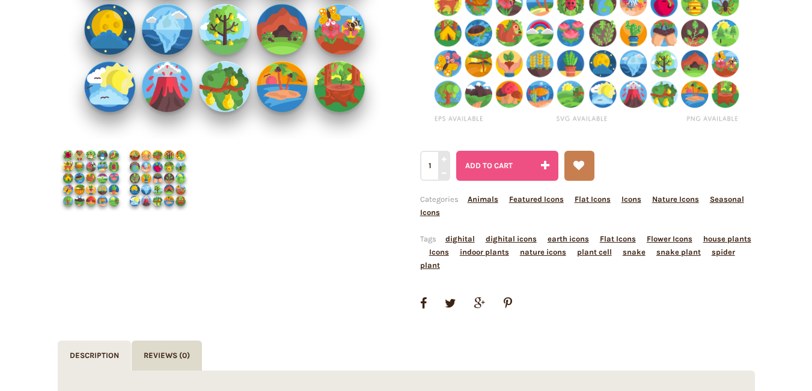  Describe the element at coordinates (568, 239) in the screenshot. I see `a: earth icons` at that location.